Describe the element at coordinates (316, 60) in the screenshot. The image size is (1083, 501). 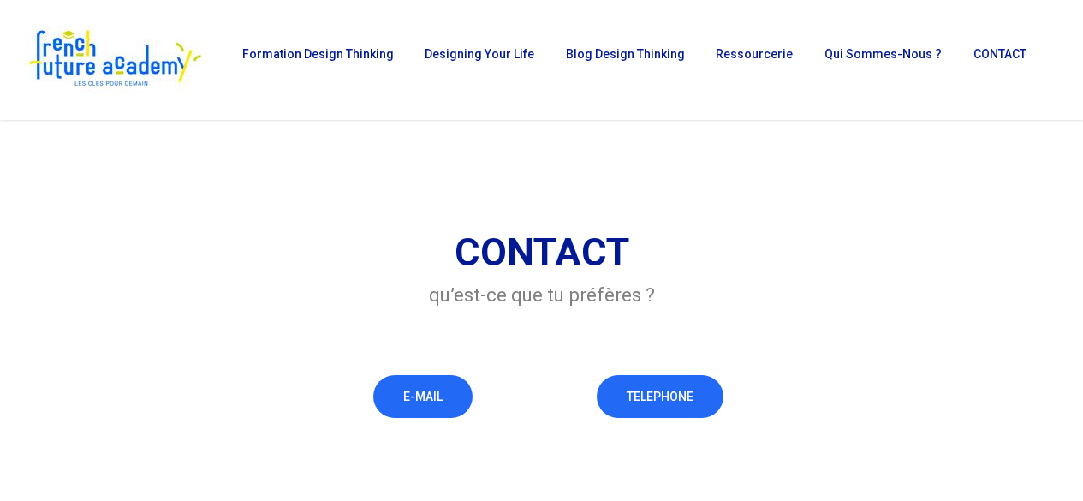
I see `a: Formation Design Thinking` at that location.